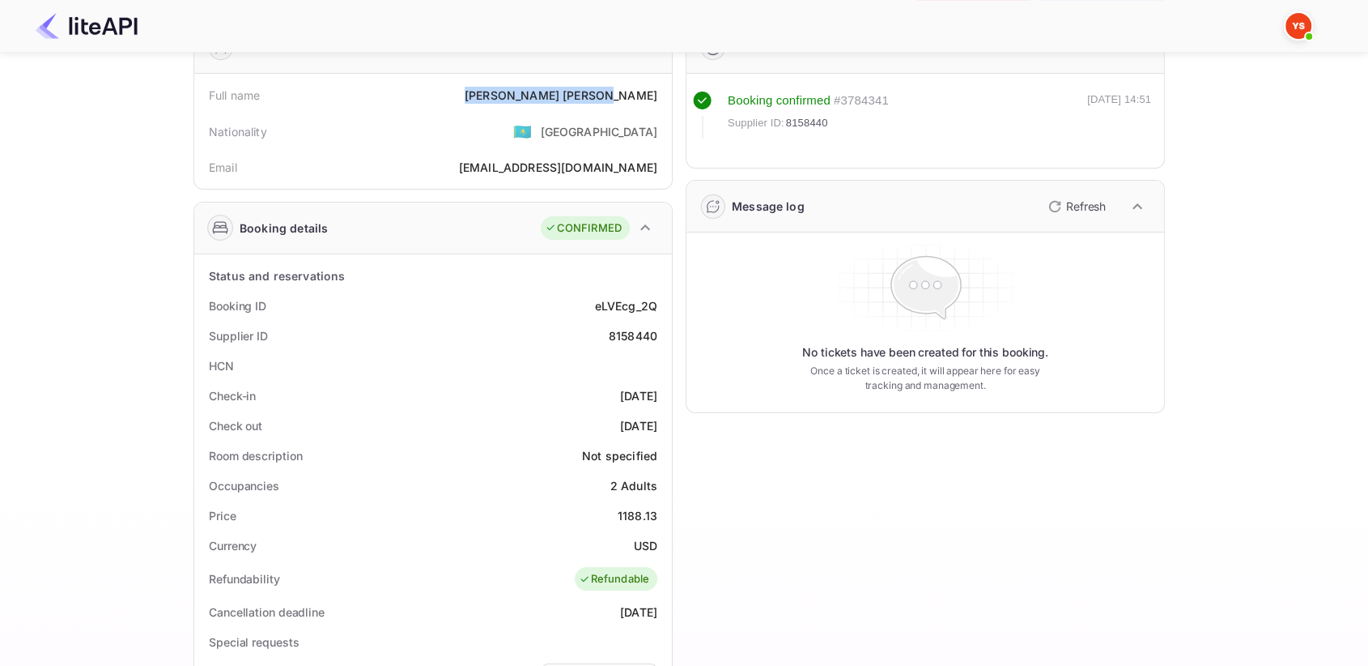  I want to click on button: Refresh, so click(1075, 206).